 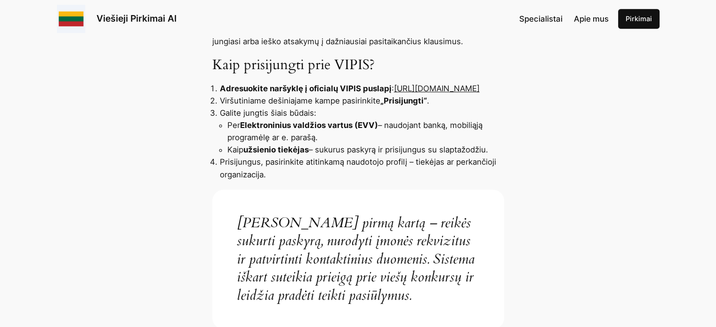 What do you see at coordinates (276, 150) in the screenshot?
I see `strong: užsienio tiekėjas` at bounding box center [276, 150].